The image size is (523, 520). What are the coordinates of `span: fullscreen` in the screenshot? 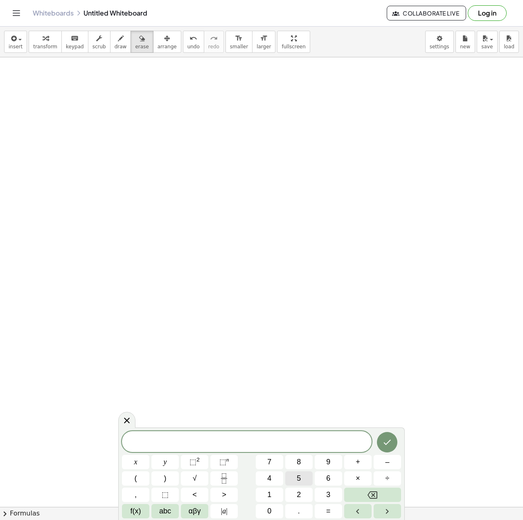 It's located at (293, 47).